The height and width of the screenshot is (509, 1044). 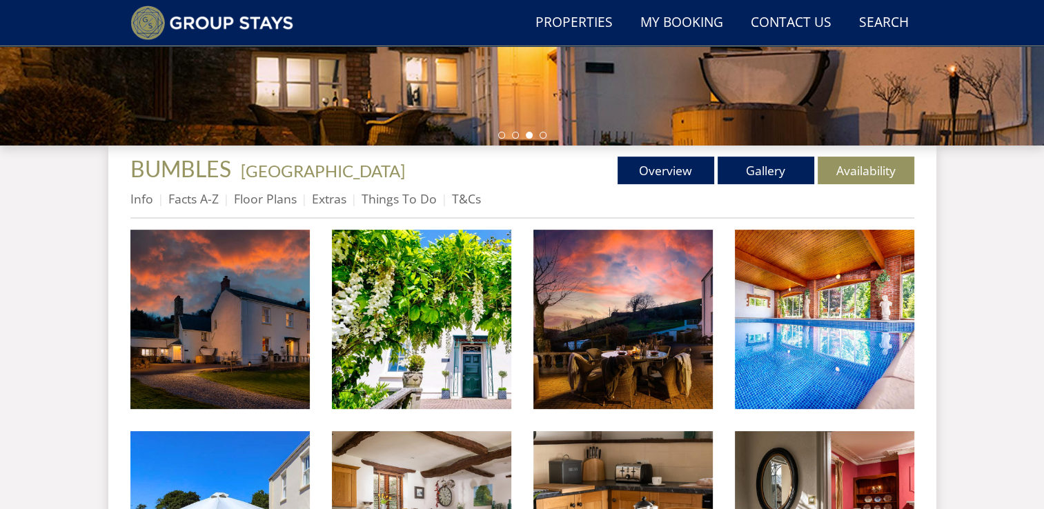 What do you see at coordinates (399, 199) in the screenshot?
I see `a: Things To Do` at bounding box center [399, 199].